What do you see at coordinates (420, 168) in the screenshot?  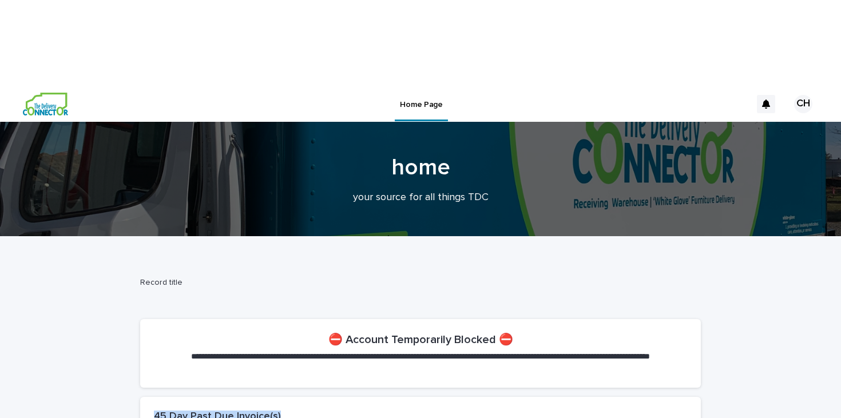 I see `h1: home` at bounding box center [420, 168].